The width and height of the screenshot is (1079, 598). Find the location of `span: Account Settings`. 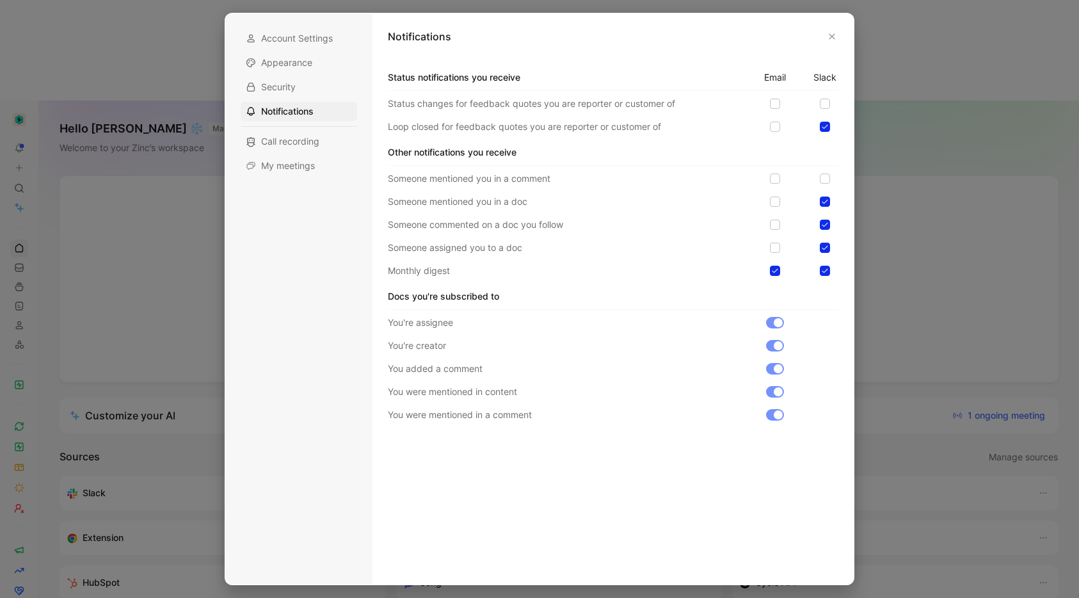

span: Account Settings is located at coordinates (297, 38).